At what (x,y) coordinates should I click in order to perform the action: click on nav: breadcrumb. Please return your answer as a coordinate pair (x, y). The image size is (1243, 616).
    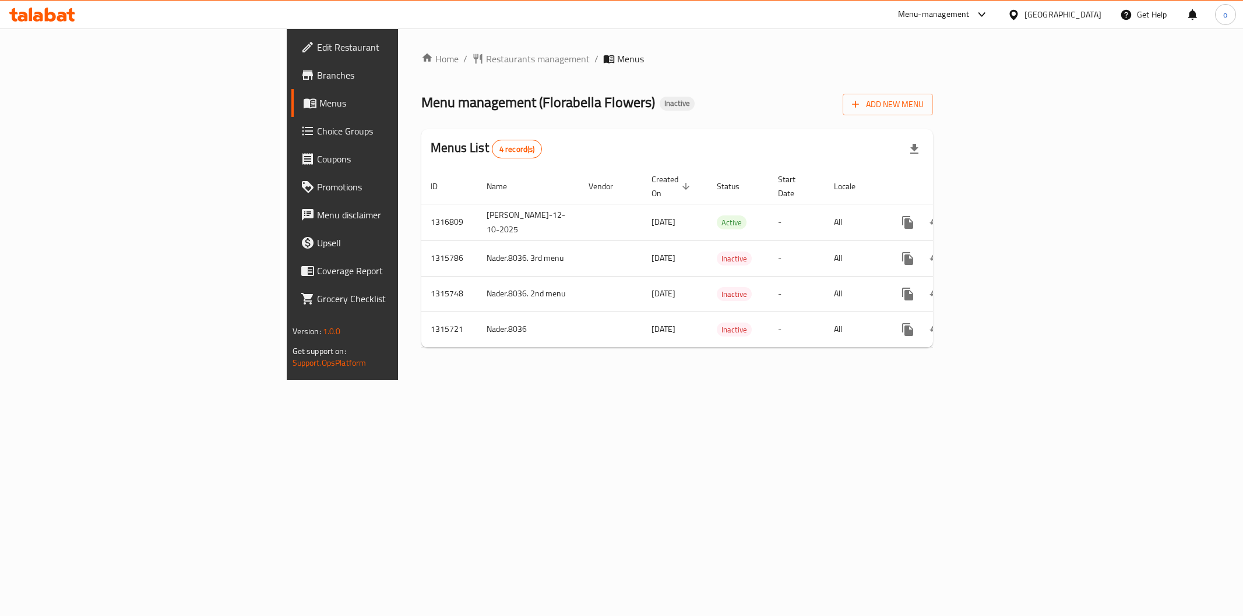
    Looking at the image, I should click on (677, 59).